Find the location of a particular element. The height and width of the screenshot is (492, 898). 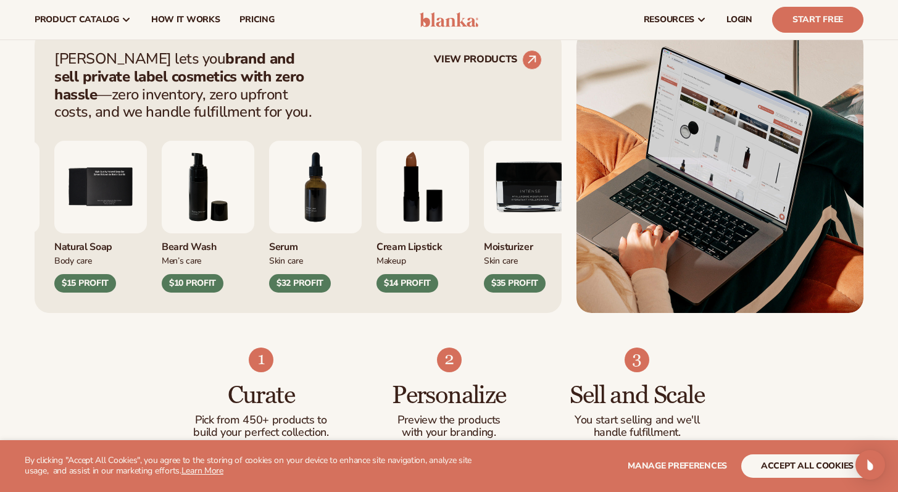

img: Shopify Image 6 is located at coordinates (637, 360).